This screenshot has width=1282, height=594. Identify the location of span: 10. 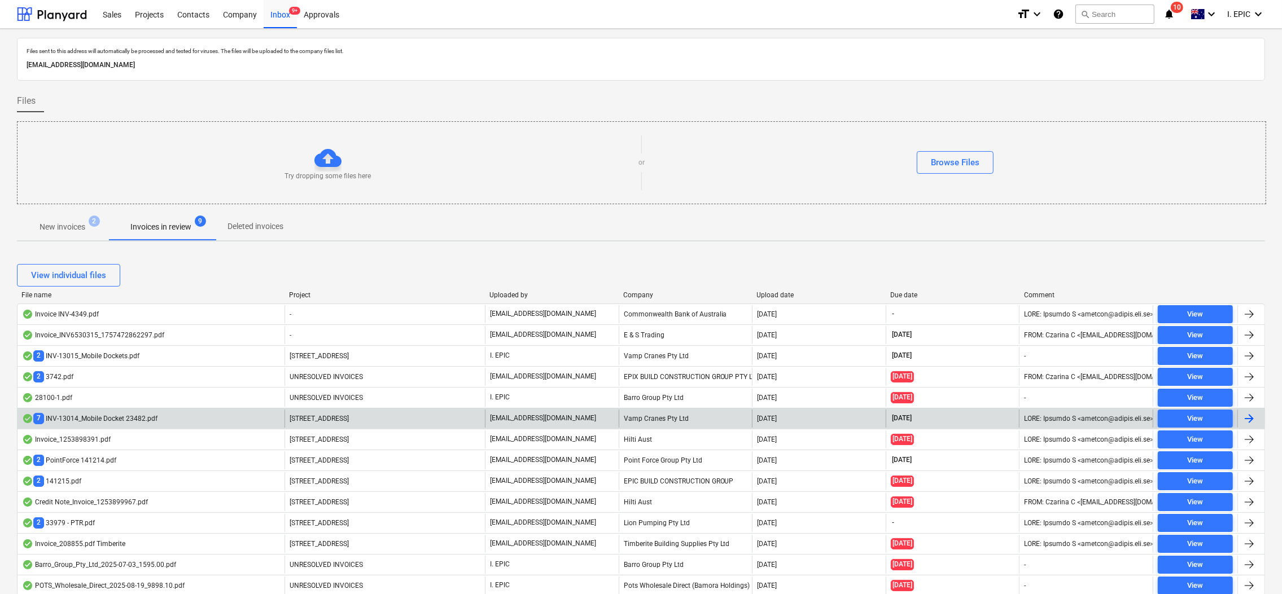
(1177, 7).